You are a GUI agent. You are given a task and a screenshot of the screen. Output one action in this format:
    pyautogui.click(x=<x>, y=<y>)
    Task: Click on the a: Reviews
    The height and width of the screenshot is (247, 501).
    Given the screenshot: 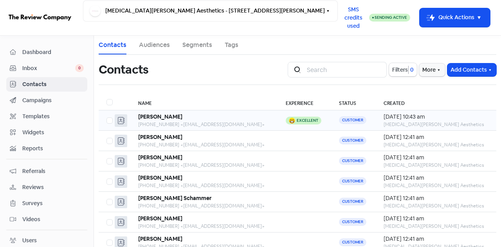 What is the action you would take?
    pyautogui.click(x=47, y=187)
    